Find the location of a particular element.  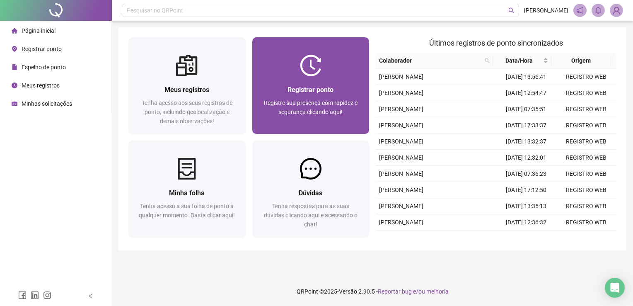

img: 91070 is located at coordinates (617, 10).